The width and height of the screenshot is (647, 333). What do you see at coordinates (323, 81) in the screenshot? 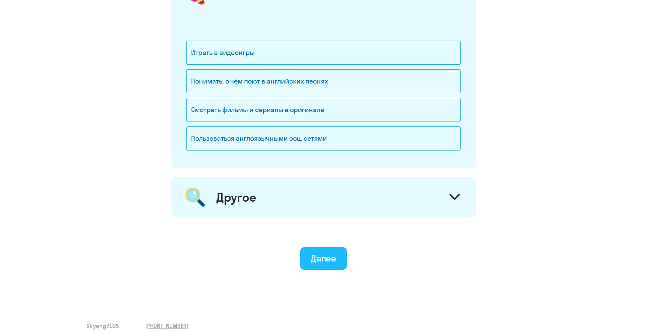
I see `div: Понимать, о чём поют в английских песнях` at bounding box center [323, 81].